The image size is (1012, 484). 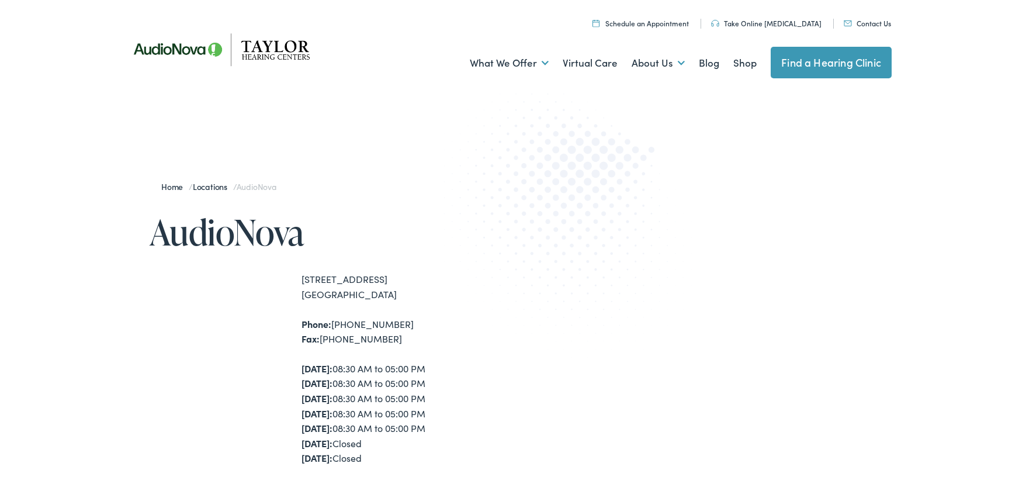 I want to click on a: Home, so click(x=175, y=186).